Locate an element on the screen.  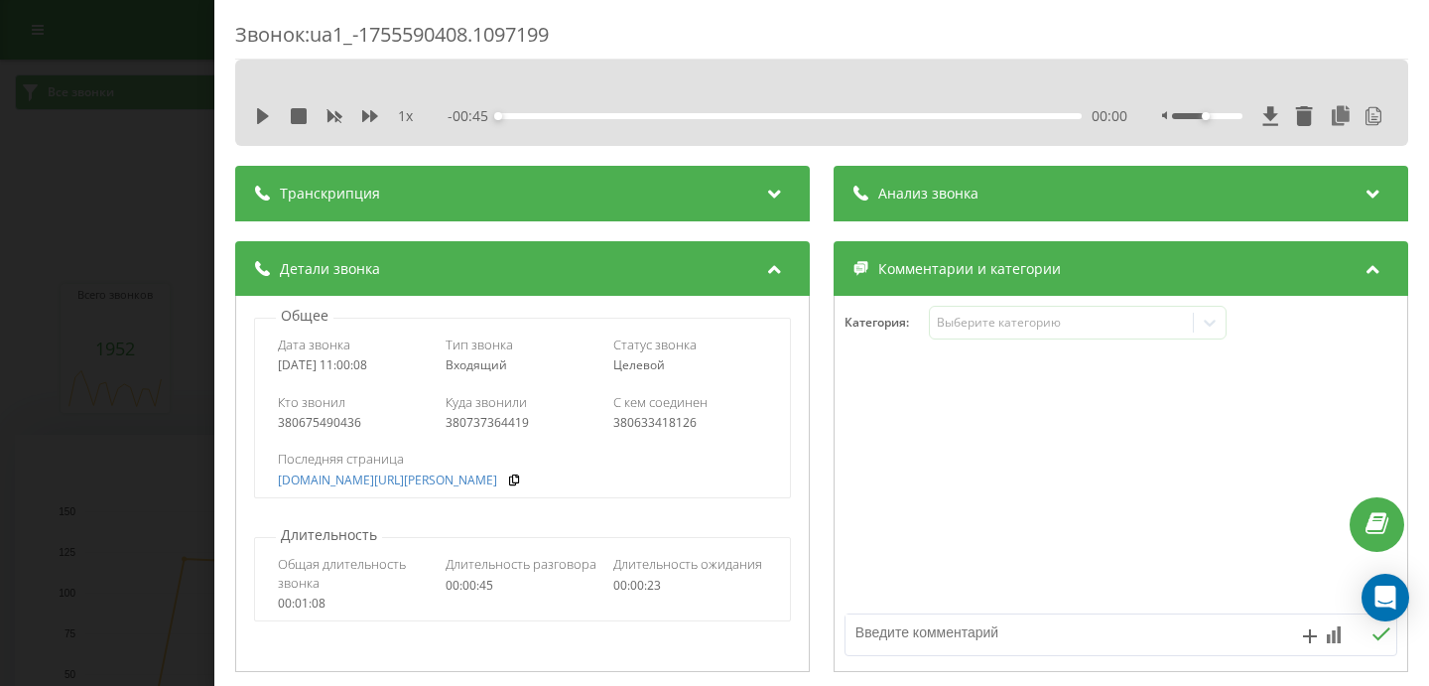
div: 00:00:23 is located at coordinates (690, 586).